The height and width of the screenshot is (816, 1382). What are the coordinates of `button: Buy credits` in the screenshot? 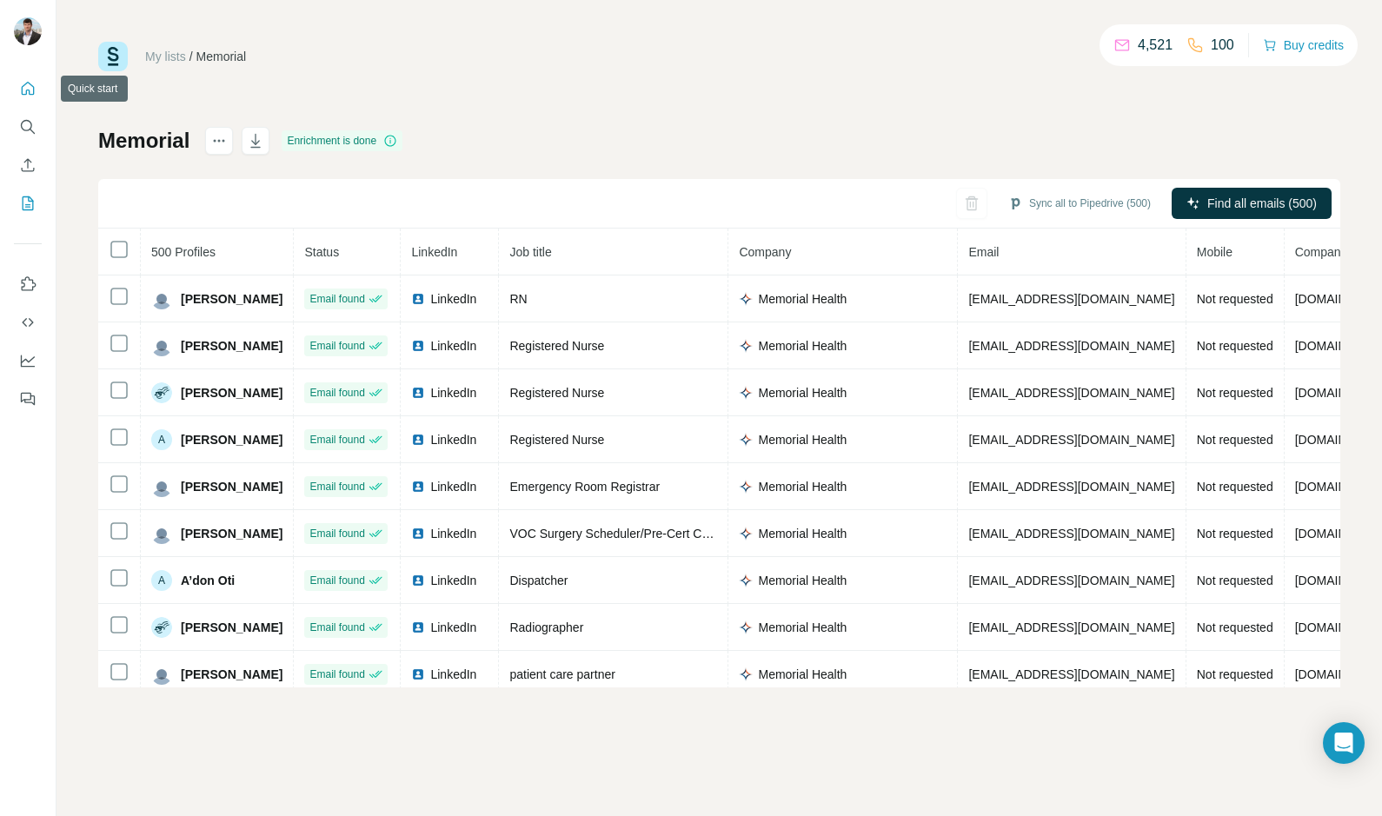 It's located at (1302, 45).